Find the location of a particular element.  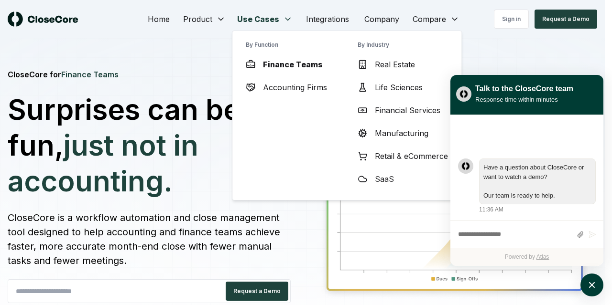

span: Finance Teams is located at coordinates (292, 65).